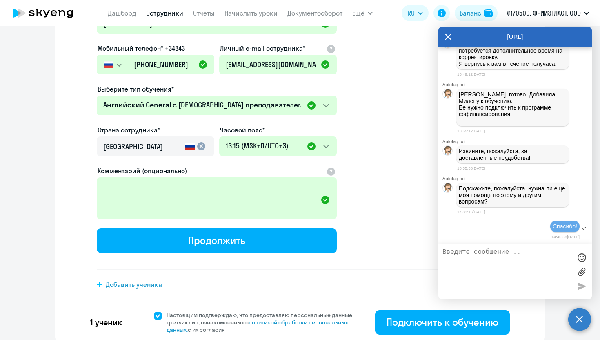 This screenshot has width=600, height=340. I want to click on label: Личный e-mail сотрудника*, so click(263, 48).